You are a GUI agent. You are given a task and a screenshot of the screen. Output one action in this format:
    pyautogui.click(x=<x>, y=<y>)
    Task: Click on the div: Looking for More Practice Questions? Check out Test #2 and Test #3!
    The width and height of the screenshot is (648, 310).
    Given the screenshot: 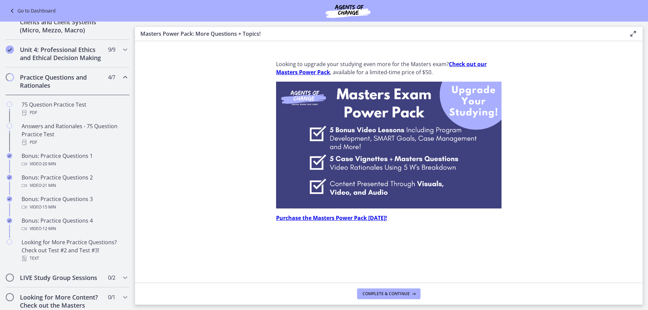 What is the action you would take?
    pyautogui.click(x=74, y=251)
    